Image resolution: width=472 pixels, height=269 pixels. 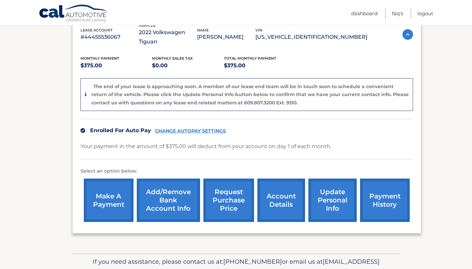 I want to click on img: accordion-active.svg, so click(x=408, y=34).